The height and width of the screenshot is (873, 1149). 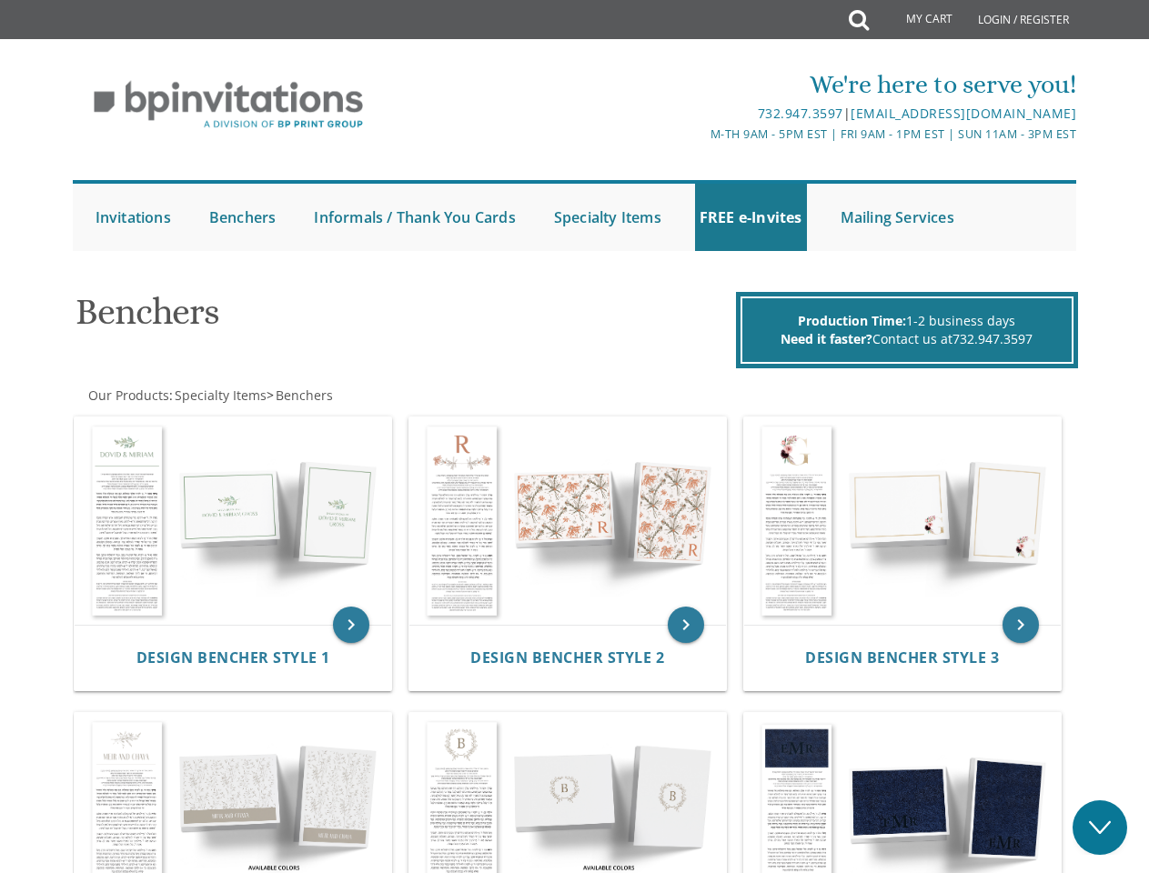 What do you see at coordinates (568, 521) in the screenshot?
I see `img: Design Bencher Style 2` at bounding box center [568, 521].